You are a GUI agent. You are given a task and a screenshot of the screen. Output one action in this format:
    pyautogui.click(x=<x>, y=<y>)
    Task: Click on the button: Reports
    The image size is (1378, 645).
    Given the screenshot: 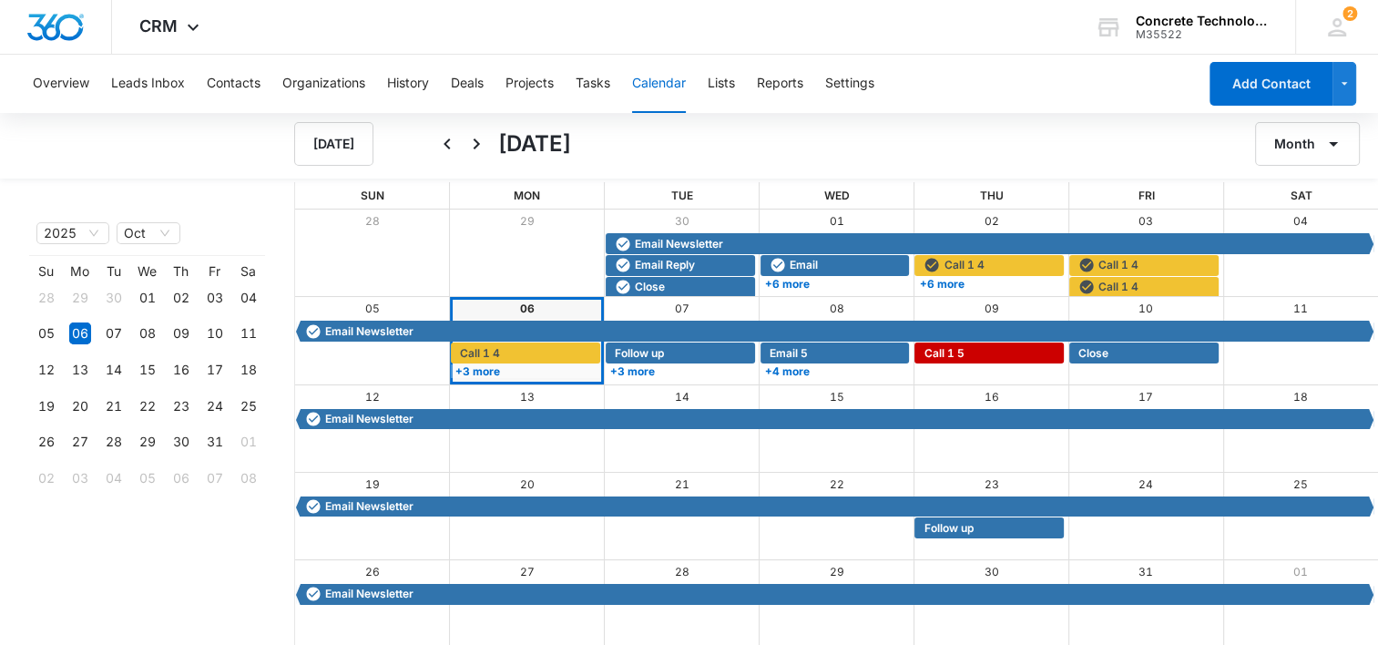 What is the action you would take?
    pyautogui.click(x=779, y=84)
    